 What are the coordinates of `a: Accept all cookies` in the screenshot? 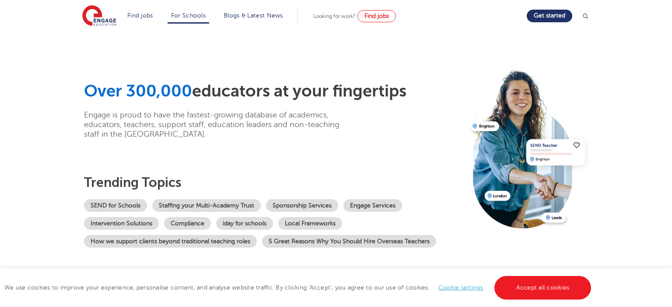 It's located at (543, 288).